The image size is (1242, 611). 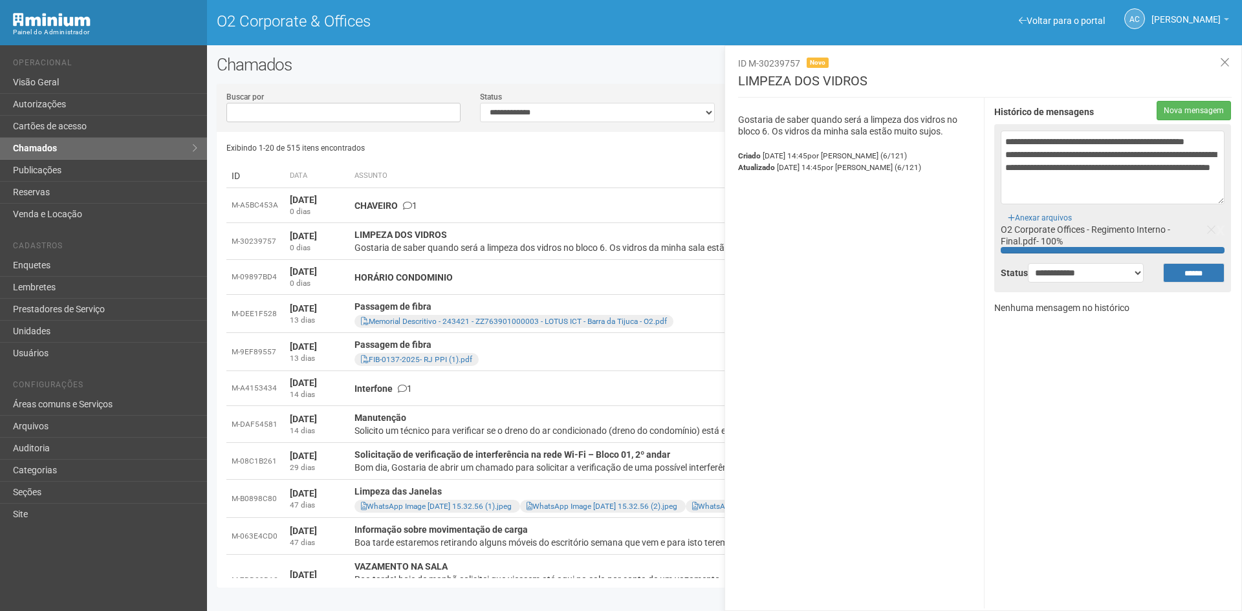 What do you see at coordinates (441, 530) in the screenshot?
I see `strong: Informação sobre movimentação de carga` at bounding box center [441, 530].